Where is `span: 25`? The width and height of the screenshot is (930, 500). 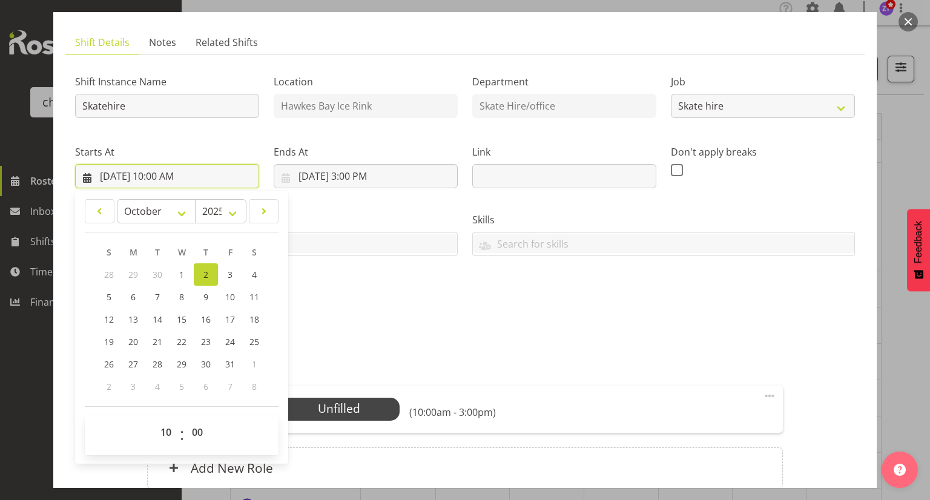
span: 25 is located at coordinates (254, 342).